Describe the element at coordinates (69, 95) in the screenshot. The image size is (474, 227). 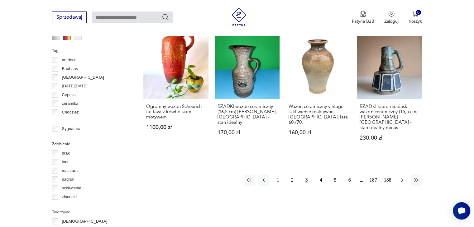
I see `p: Cepelia` at that location.